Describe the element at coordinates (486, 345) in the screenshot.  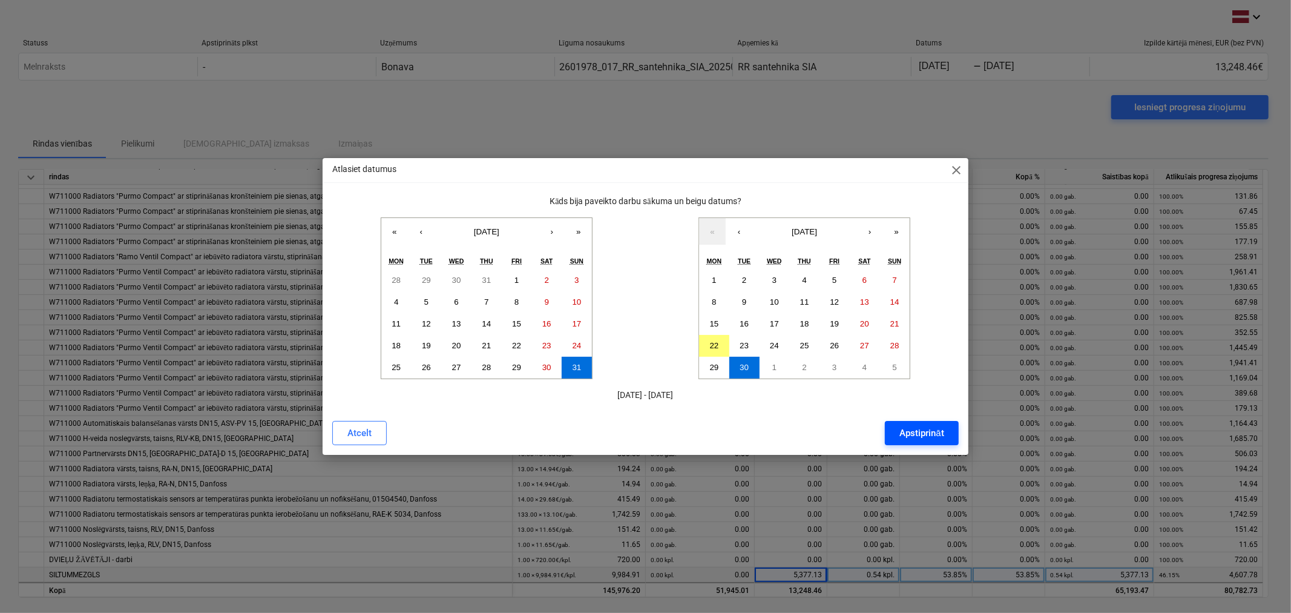
I see `abbr: August 21, 2025` at that location.